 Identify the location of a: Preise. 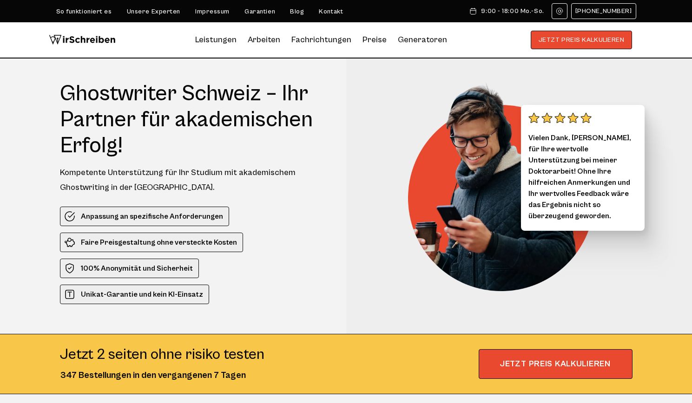
(374, 39).